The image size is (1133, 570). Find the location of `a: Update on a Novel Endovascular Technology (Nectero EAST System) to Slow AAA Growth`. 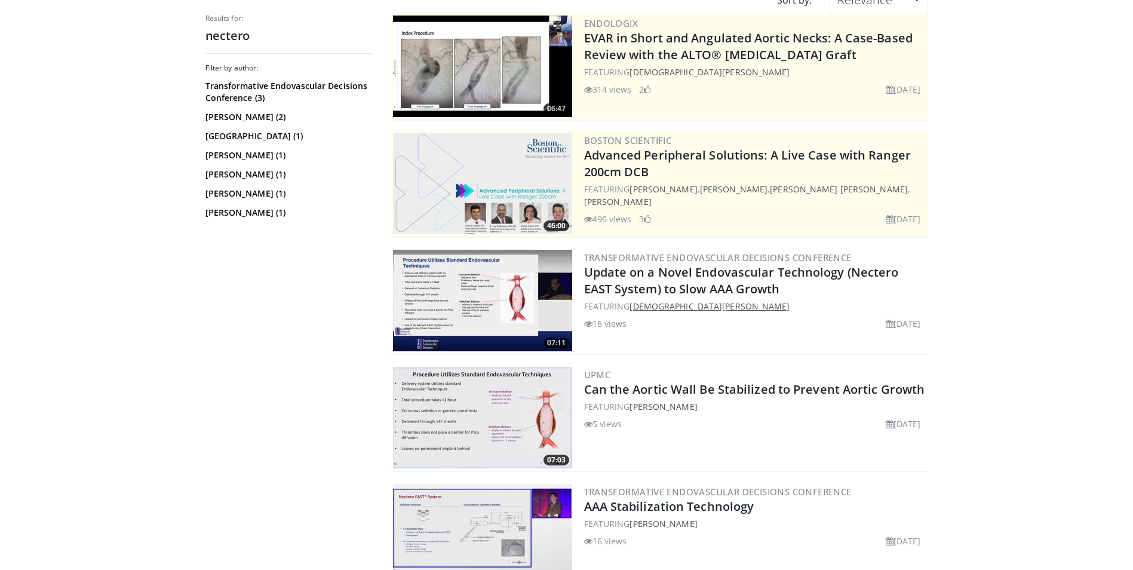

a: Update on a Novel Endovascular Technology (Nectero EAST System) to Slow AAA Growth is located at coordinates (741, 280).